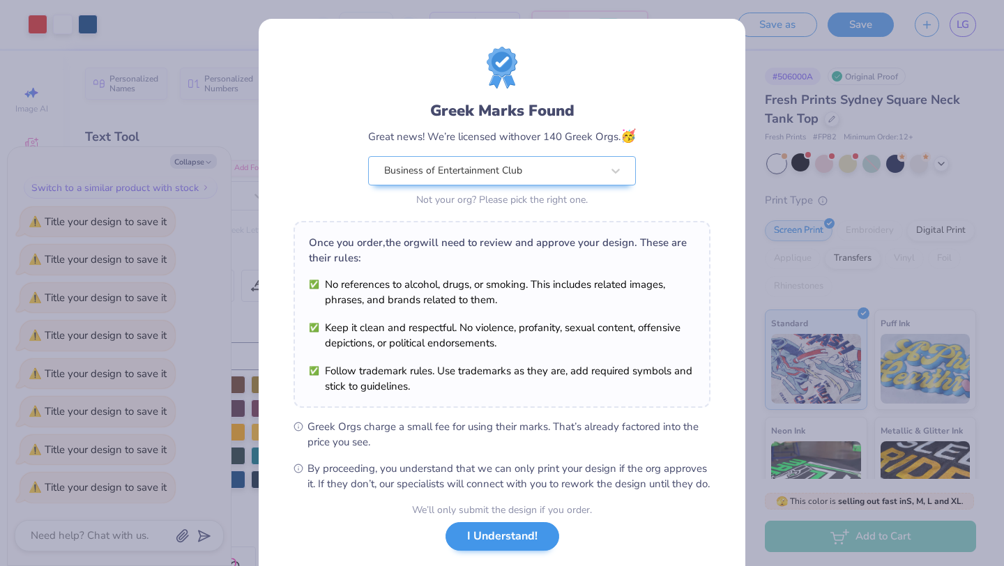  I want to click on button: I Understand!, so click(502, 536).